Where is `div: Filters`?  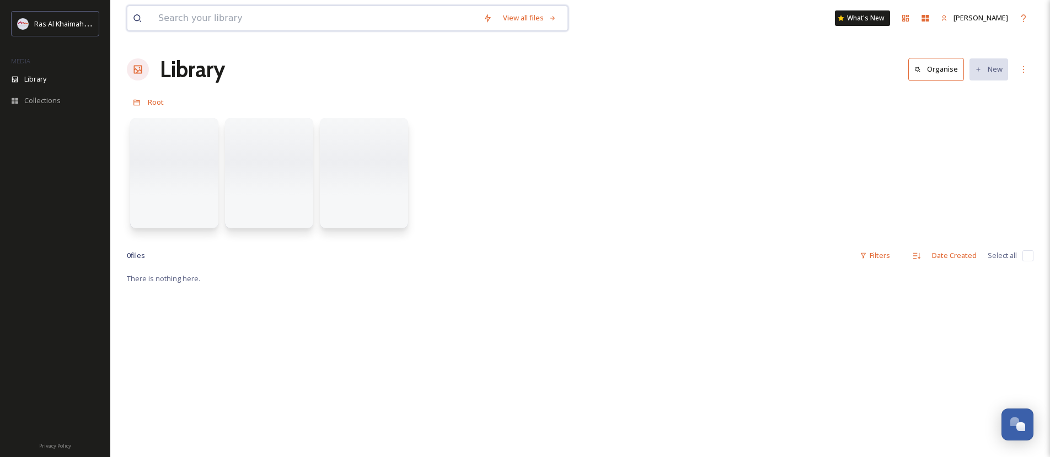
div: Filters is located at coordinates (874, 255).